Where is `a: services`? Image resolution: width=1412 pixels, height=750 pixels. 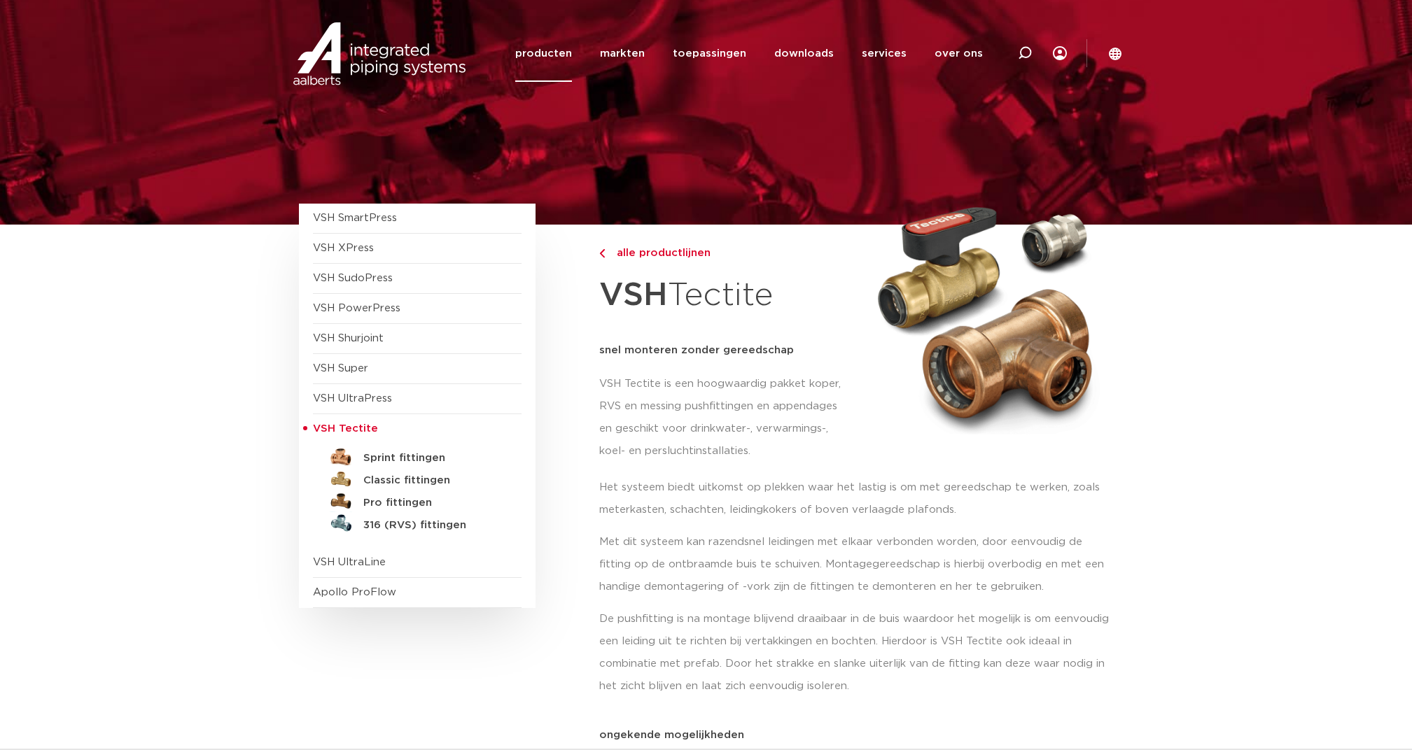 a: services is located at coordinates (884, 53).